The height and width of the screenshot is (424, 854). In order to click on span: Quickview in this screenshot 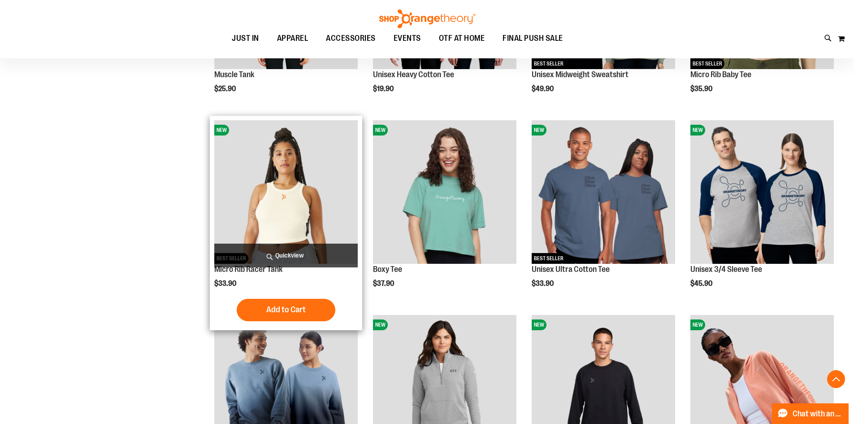, I will do `click(286, 255)`.